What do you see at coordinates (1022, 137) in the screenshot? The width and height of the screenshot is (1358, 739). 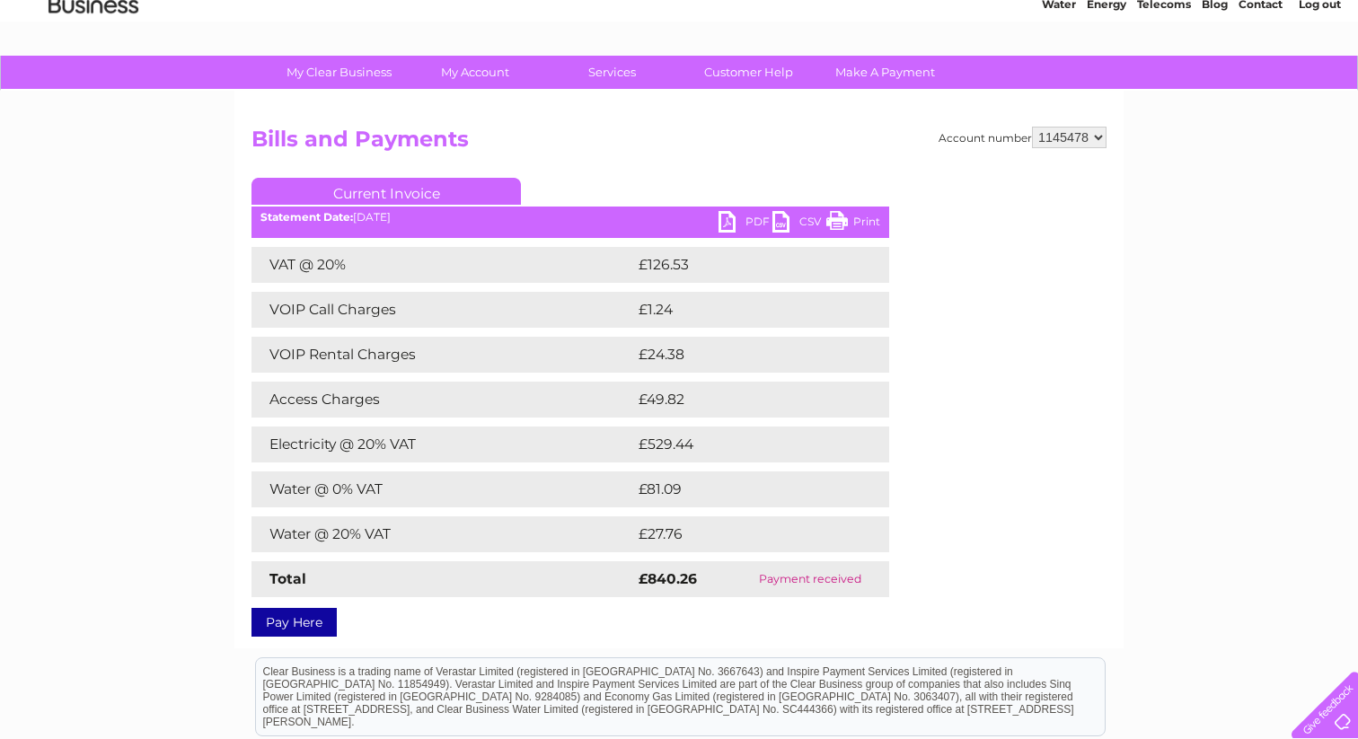 I see `div: Account number` at bounding box center [1022, 137].